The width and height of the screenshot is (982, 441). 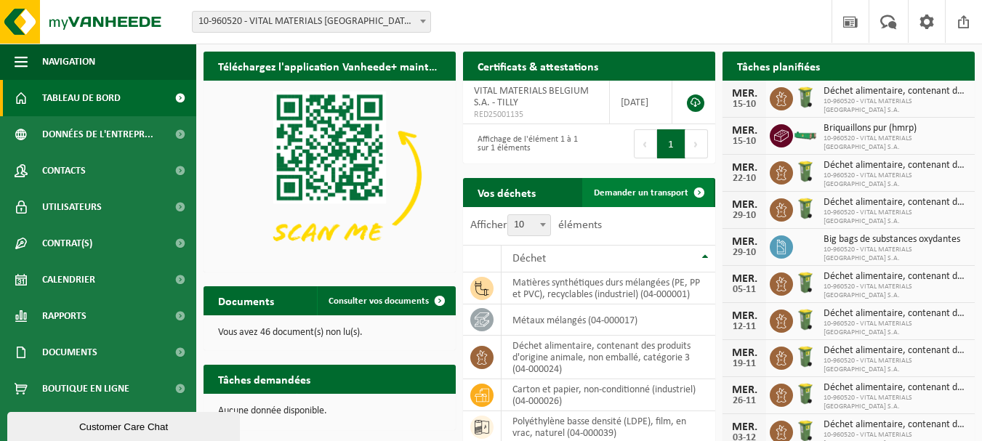 What do you see at coordinates (778, 65) in the screenshot?
I see `h2: Tâches planifiées` at bounding box center [778, 65].